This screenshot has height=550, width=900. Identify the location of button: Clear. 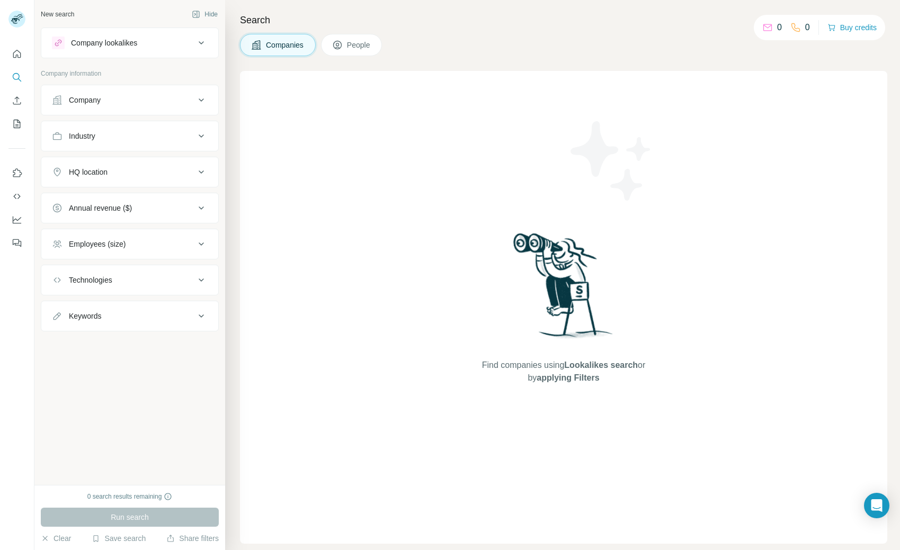
(56, 539).